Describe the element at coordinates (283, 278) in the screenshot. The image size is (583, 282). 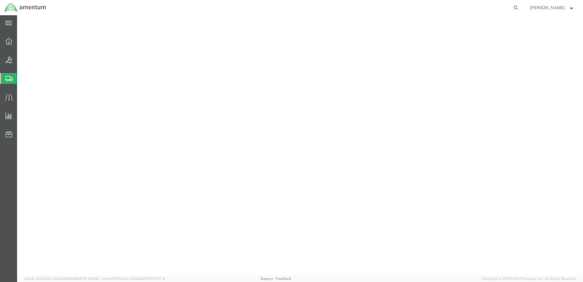
I see `a: Feedback` at that location.